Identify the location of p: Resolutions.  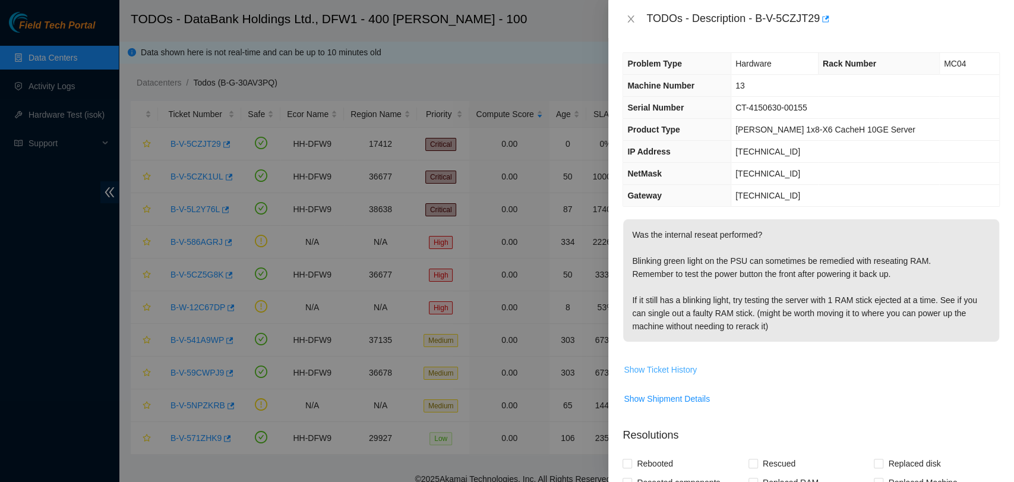
(811, 430).